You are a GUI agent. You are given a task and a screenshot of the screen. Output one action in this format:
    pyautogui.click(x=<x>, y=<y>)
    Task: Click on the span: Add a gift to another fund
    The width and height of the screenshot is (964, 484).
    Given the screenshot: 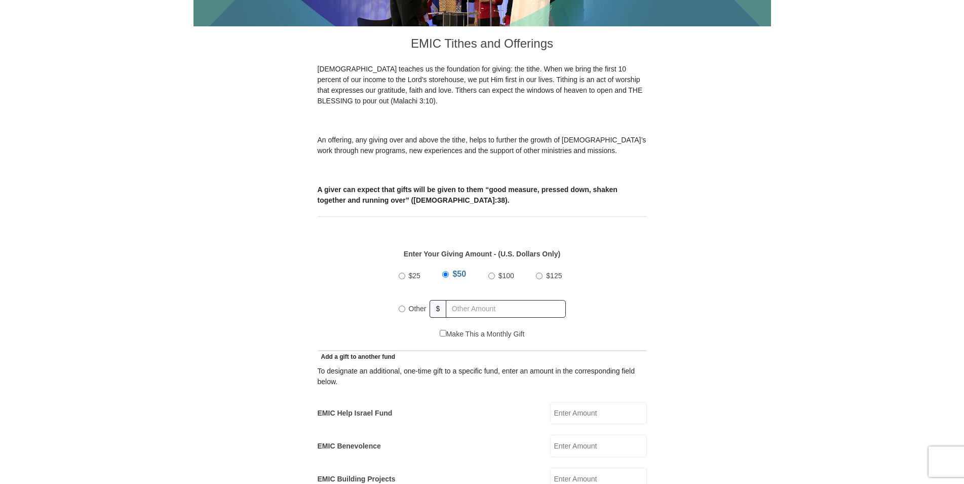 What is the action you would take?
    pyautogui.click(x=357, y=357)
    